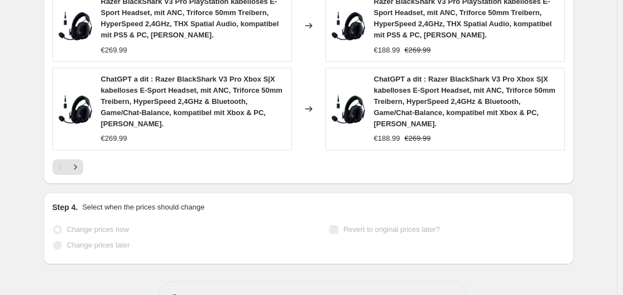 The width and height of the screenshot is (623, 295). I want to click on span: Change prices now, so click(98, 229).